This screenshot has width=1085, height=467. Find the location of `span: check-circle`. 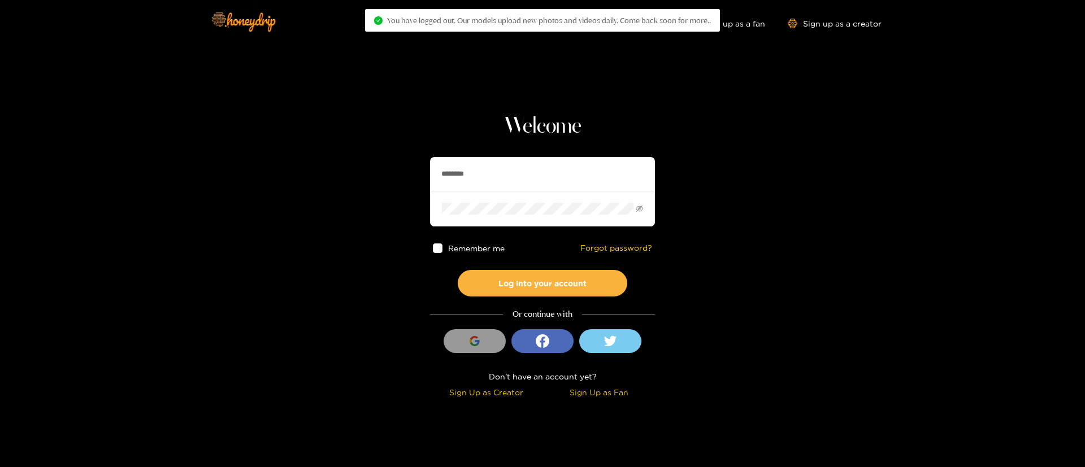

span: check-circle is located at coordinates (378, 20).